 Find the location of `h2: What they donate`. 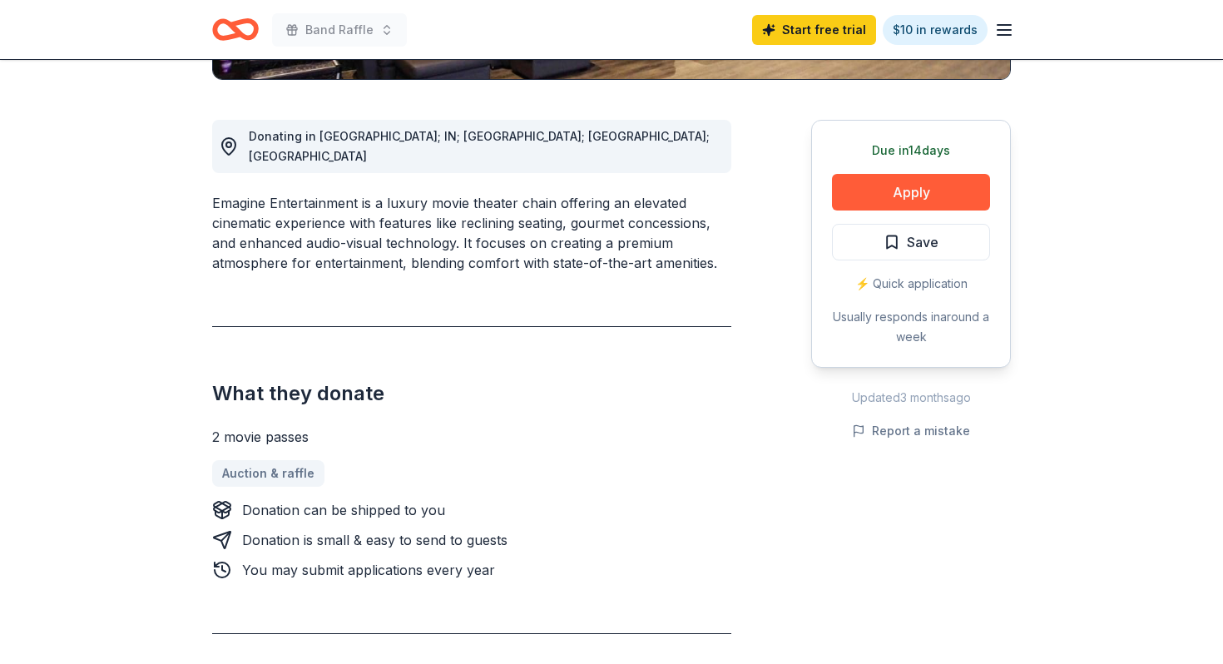

h2: What they donate is located at coordinates (472, 394).